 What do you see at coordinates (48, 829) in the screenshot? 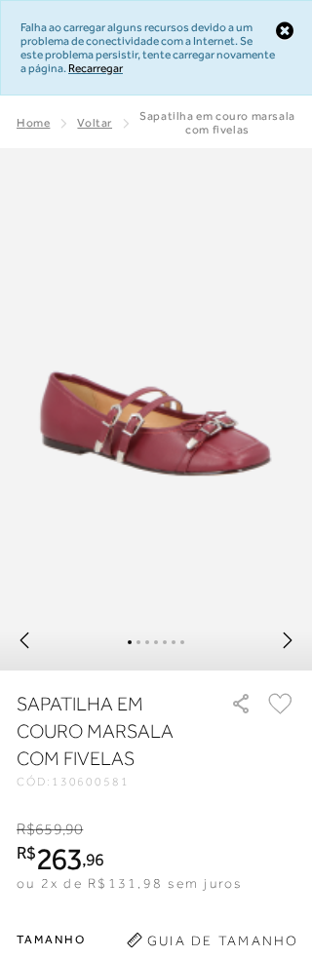
I see `span: 659` at bounding box center [48, 829].